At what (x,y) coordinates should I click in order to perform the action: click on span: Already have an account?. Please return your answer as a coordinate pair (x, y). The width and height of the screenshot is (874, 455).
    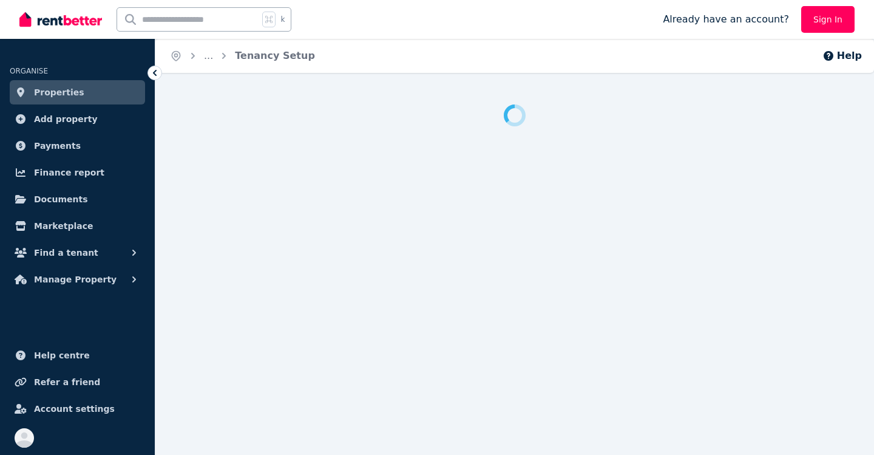
    Looking at the image, I should click on (726, 19).